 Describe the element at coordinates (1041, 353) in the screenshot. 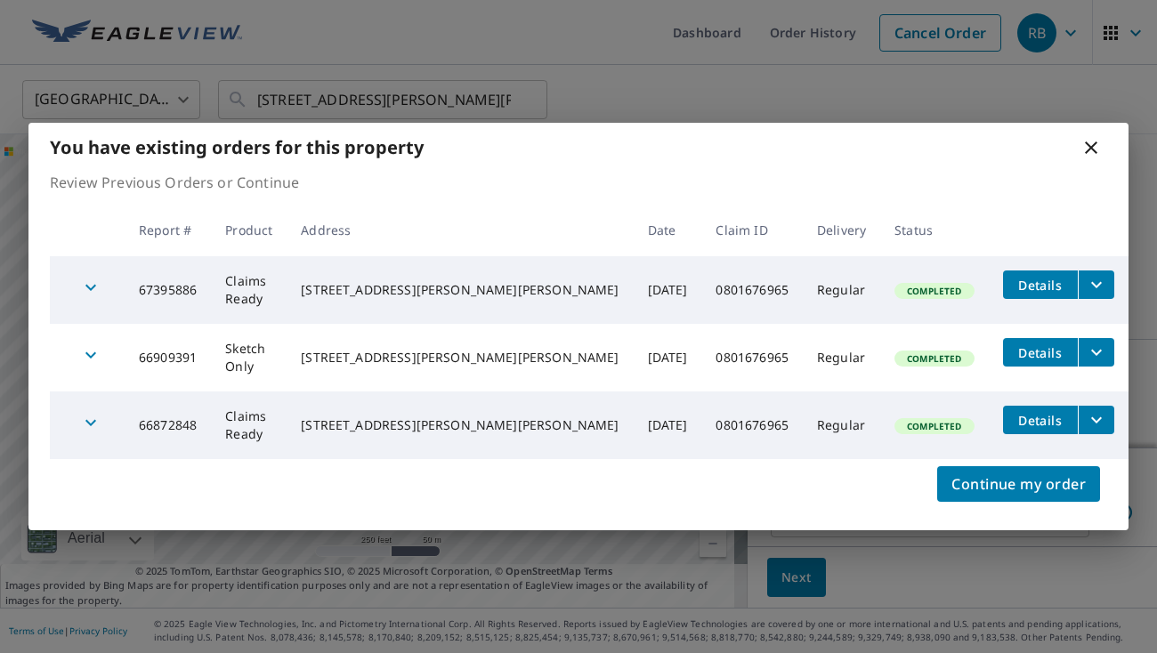

I see `button: detailsBtn-66909391` at that location.